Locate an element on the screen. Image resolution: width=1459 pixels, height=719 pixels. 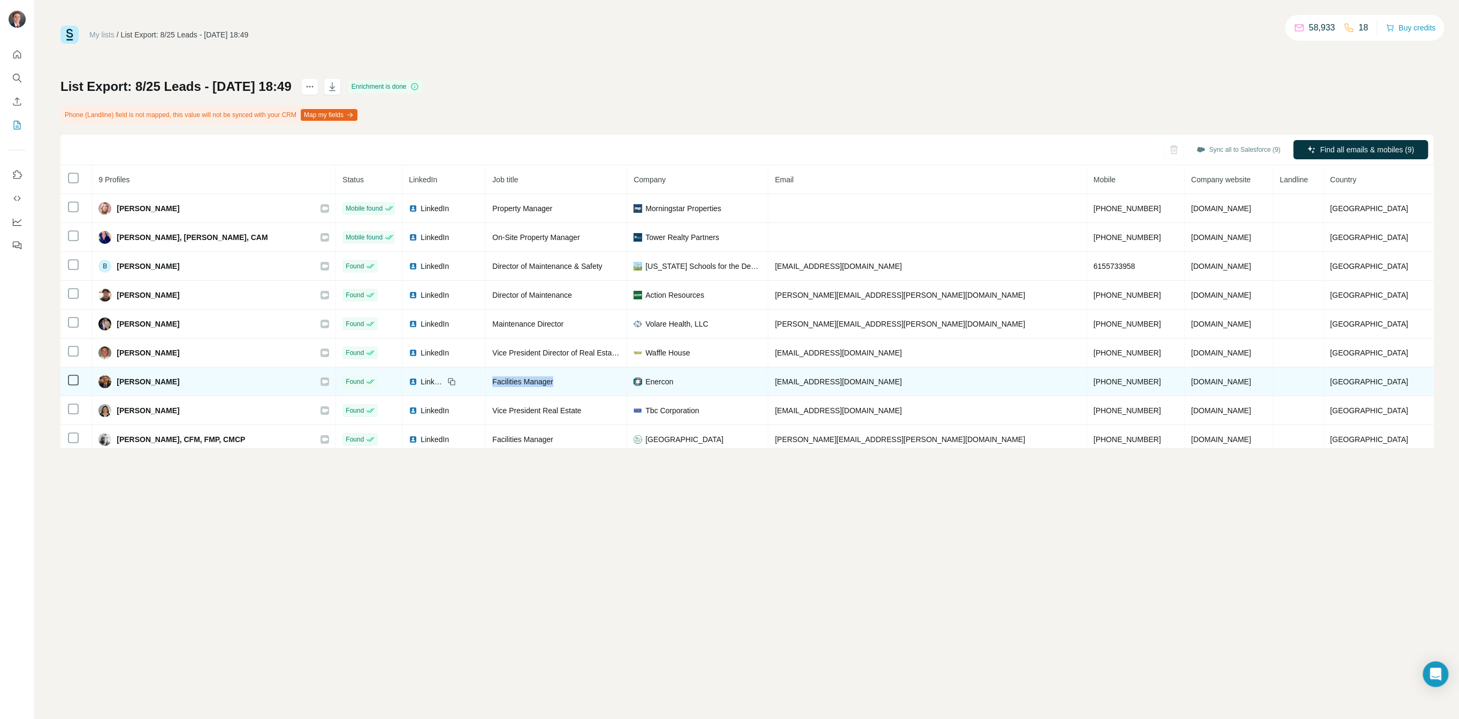
span: Director of Maintenance & Safety is located at coordinates (547, 266).